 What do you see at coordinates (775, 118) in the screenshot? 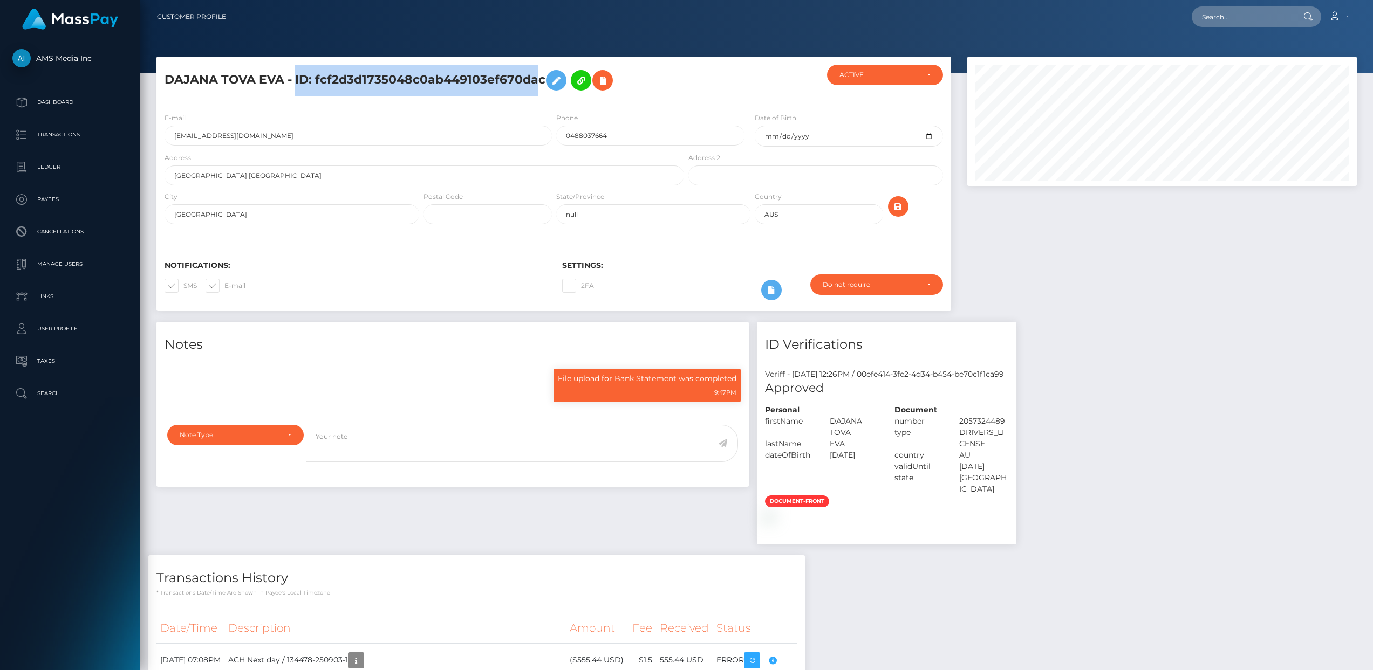
I see `label: Date of Birth` at bounding box center [775, 118].